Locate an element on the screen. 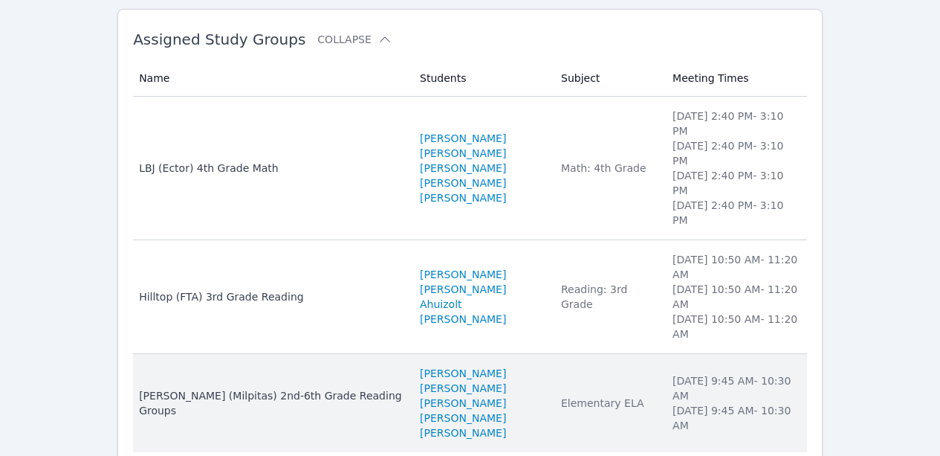  div: Elementary ELA is located at coordinates (608, 403).